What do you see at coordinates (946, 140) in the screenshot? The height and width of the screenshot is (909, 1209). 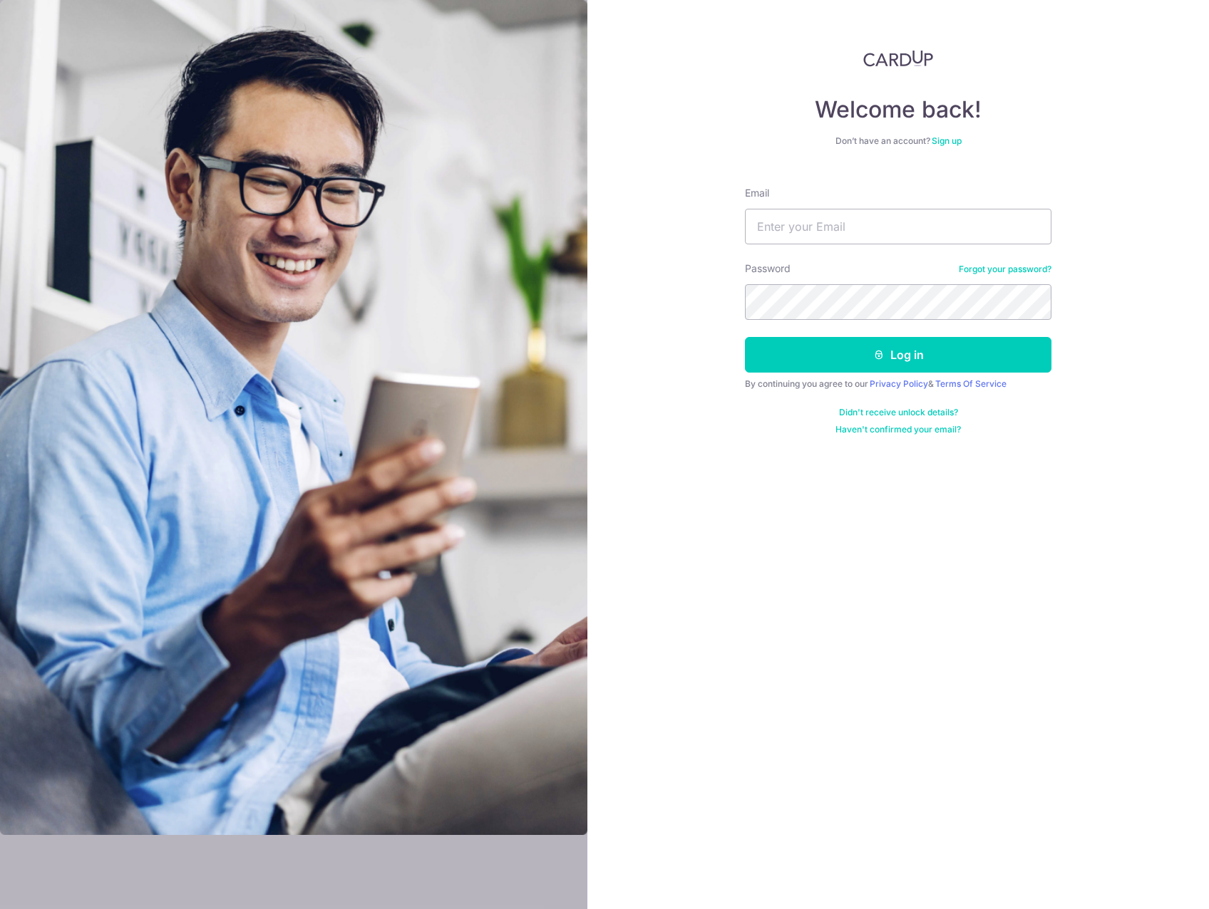 I see `a: Sign up` at bounding box center [946, 140].